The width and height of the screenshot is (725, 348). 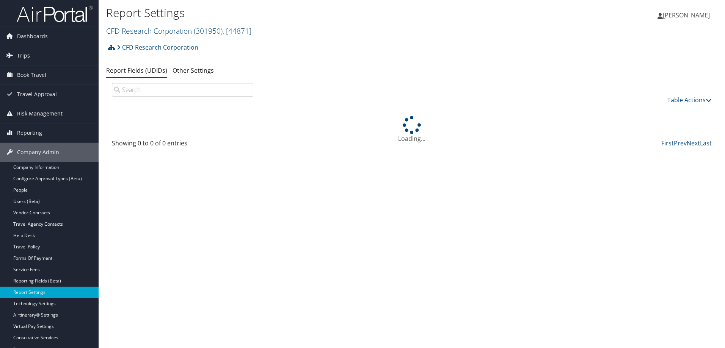 I want to click on span: Company Admin, so click(x=38, y=152).